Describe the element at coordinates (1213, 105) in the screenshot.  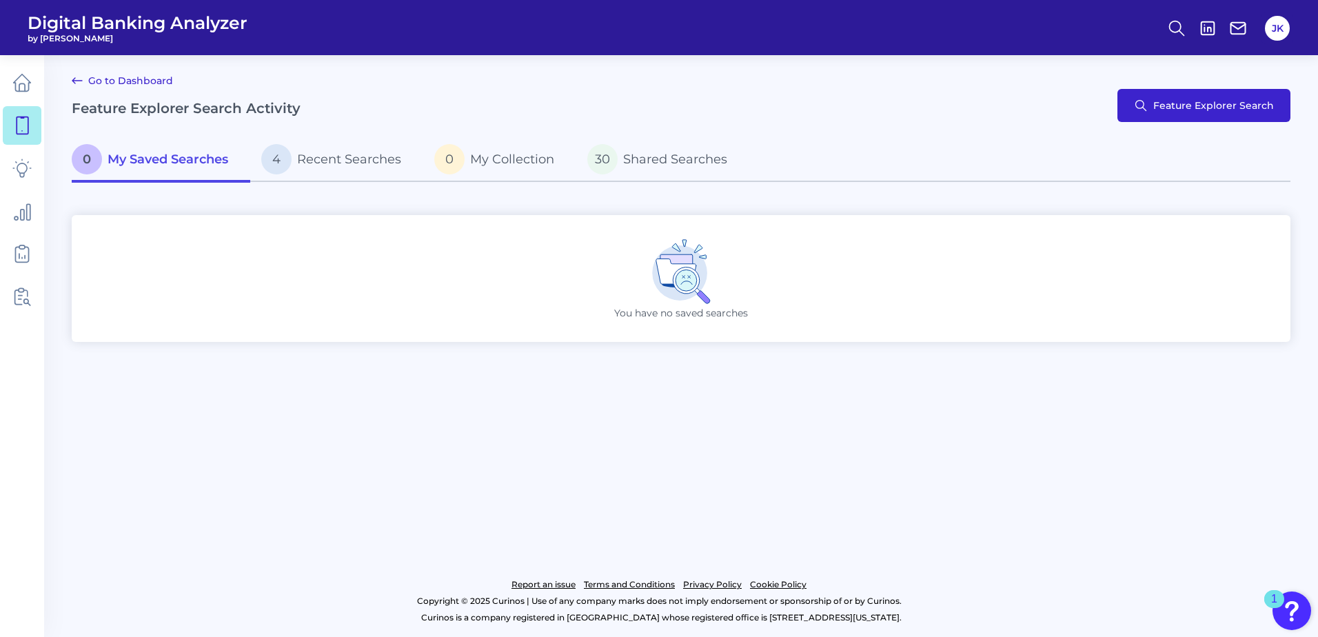
I see `span: Feature Explorer Search` at that location.